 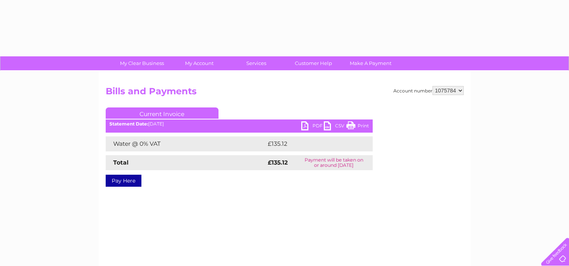 What do you see at coordinates (162, 113) in the screenshot?
I see `a: Current Invoice` at bounding box center [162, 113].